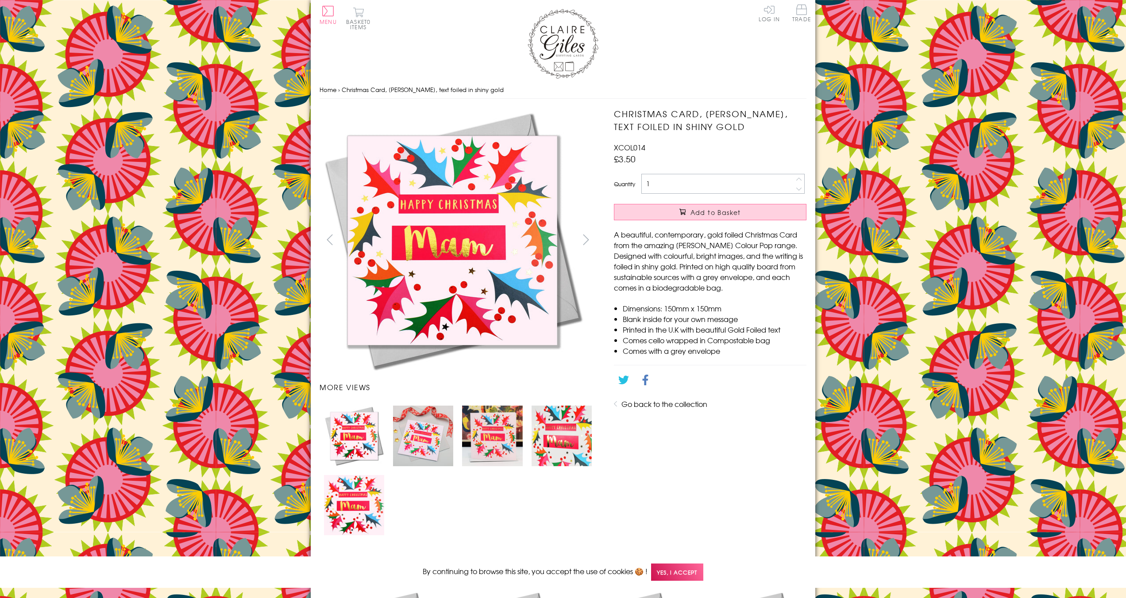  I want to click on li: Carousel Page 2, so click(423, 436).